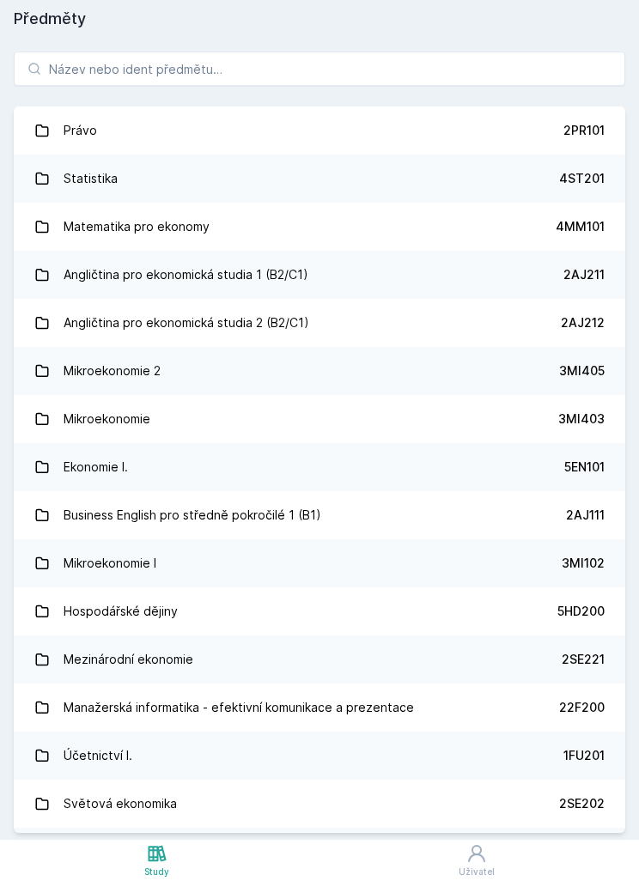 The image size is (639, 881). I want to click on a: Účetnictví I. 1FU201, so click(319, 755).